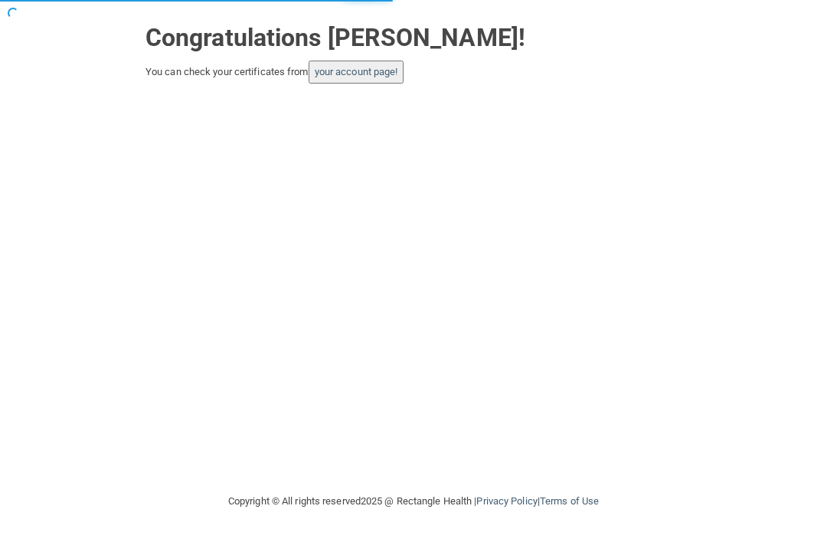 The height and width of the screenshot is (542, 827). I want to click on div: You can check your certificates from, so click(414, 72).